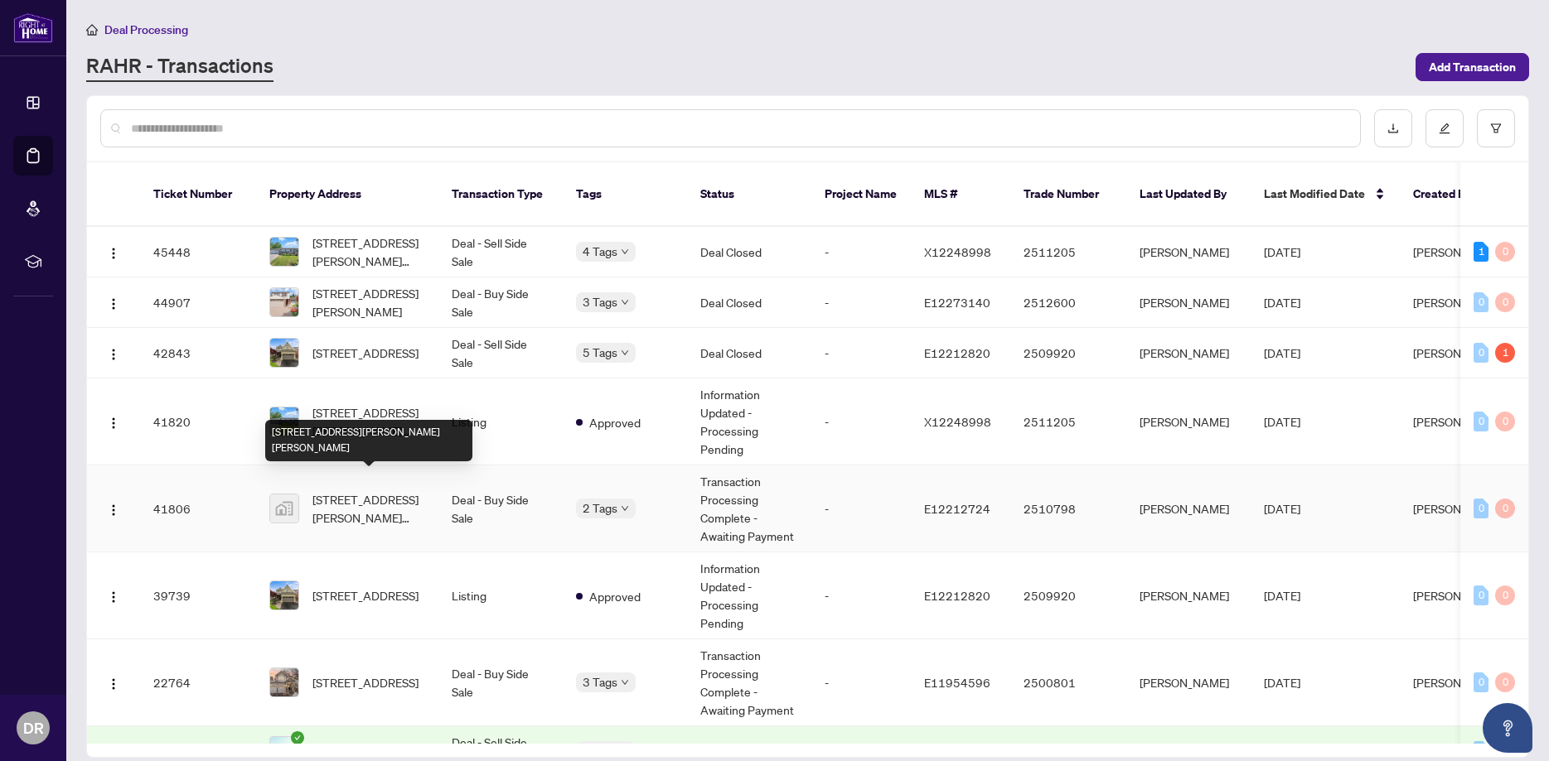 The height and width of the screenshot is (761, 1549). I want to click on span: DR, so click(33, 728).